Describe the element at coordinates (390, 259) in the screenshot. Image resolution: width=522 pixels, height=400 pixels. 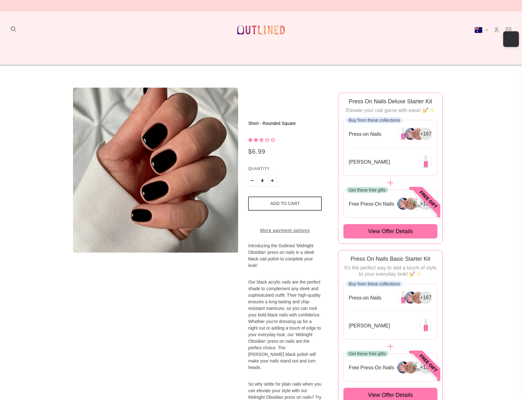
I see `span: Press On Nails Basic Starter Kit` at that location.